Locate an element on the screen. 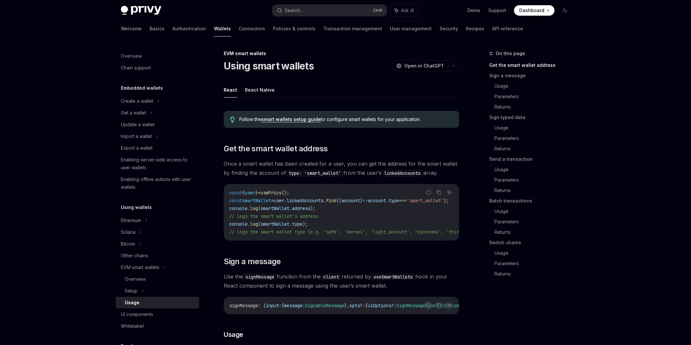 The height and width of the screenshot is (345, 691). span: SignMessageModalUIOptions is located at coordinates (429, 306).